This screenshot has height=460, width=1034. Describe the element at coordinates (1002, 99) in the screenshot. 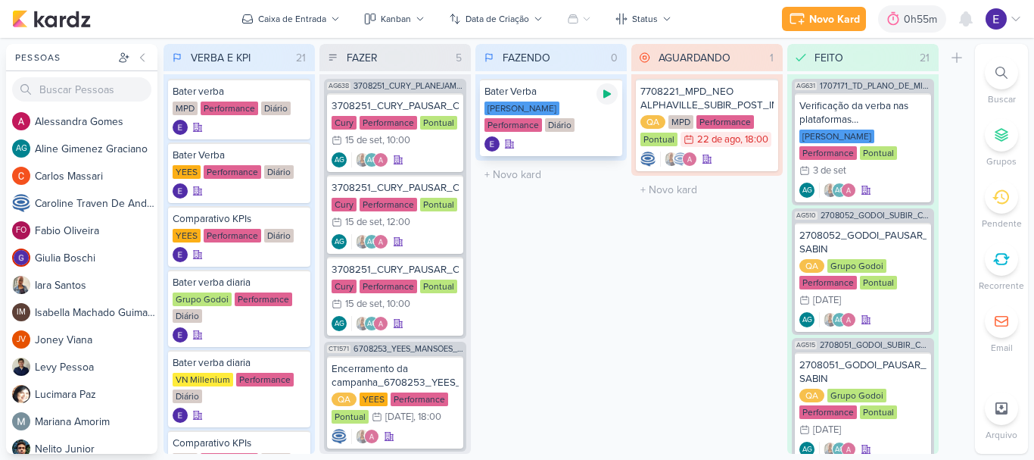

I see `p: Buscar` at that location.